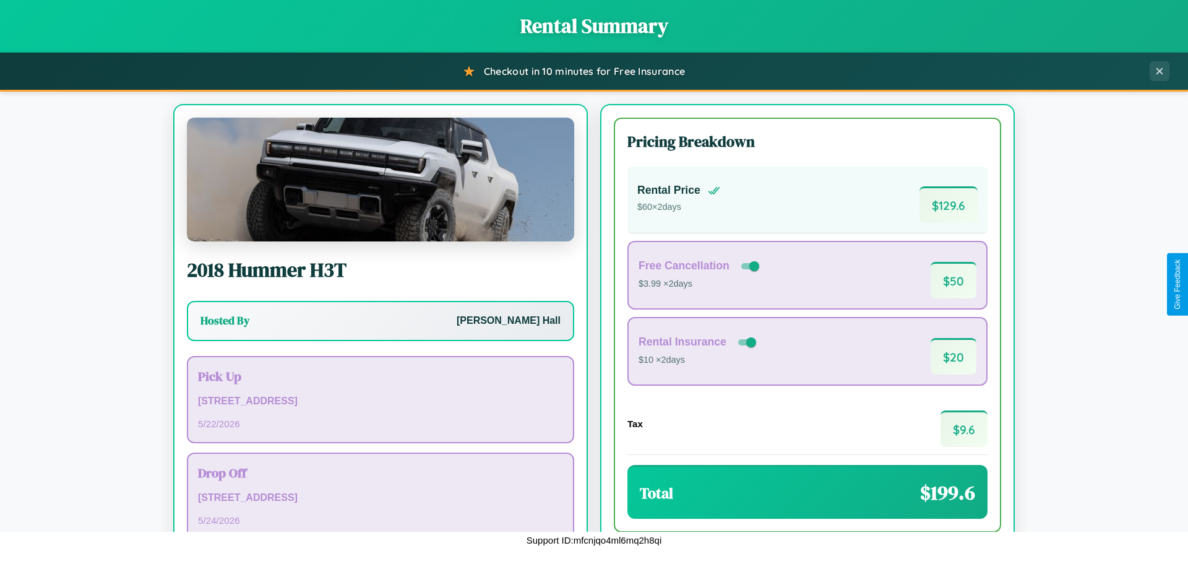  What do you see at coordinates (684, 266) in the screenshot?
I see `h4: Free Cancellation` at bounding box center [684, 266].